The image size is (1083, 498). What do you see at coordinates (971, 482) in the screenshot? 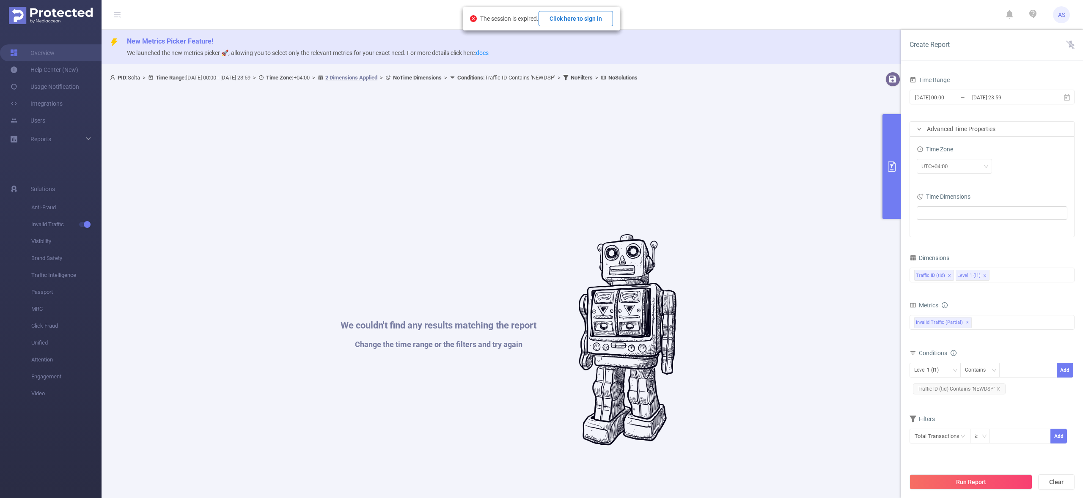
I see `button: Run Report` at bounding box center [971, 482].